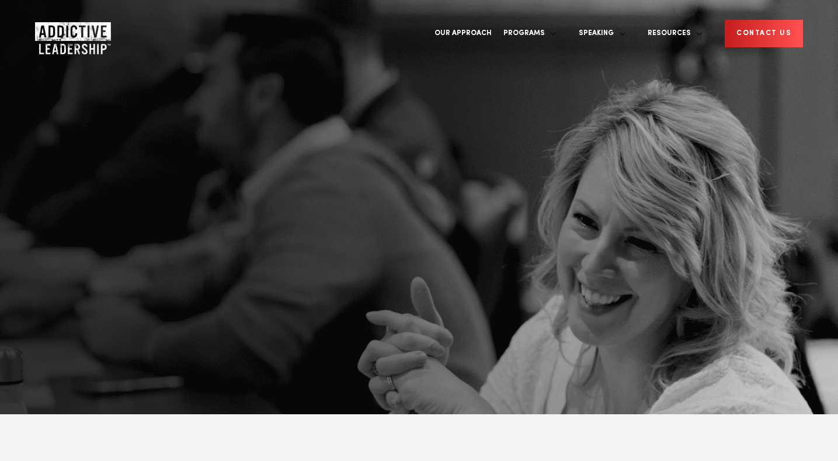  Describe the element at coordinates (527, 33) in the screenshot. I see `a: Programs` at that location.